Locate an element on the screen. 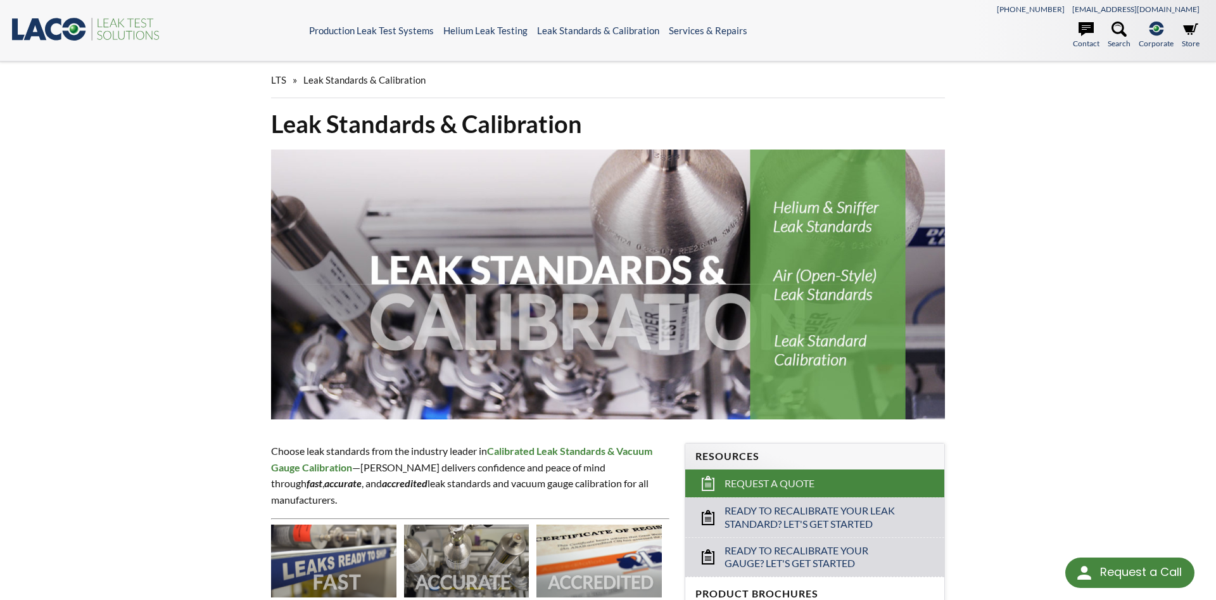  span: Ready to Recalibrate Your Leak Standard? Let's Get Started is located at coordinates (816, 517).